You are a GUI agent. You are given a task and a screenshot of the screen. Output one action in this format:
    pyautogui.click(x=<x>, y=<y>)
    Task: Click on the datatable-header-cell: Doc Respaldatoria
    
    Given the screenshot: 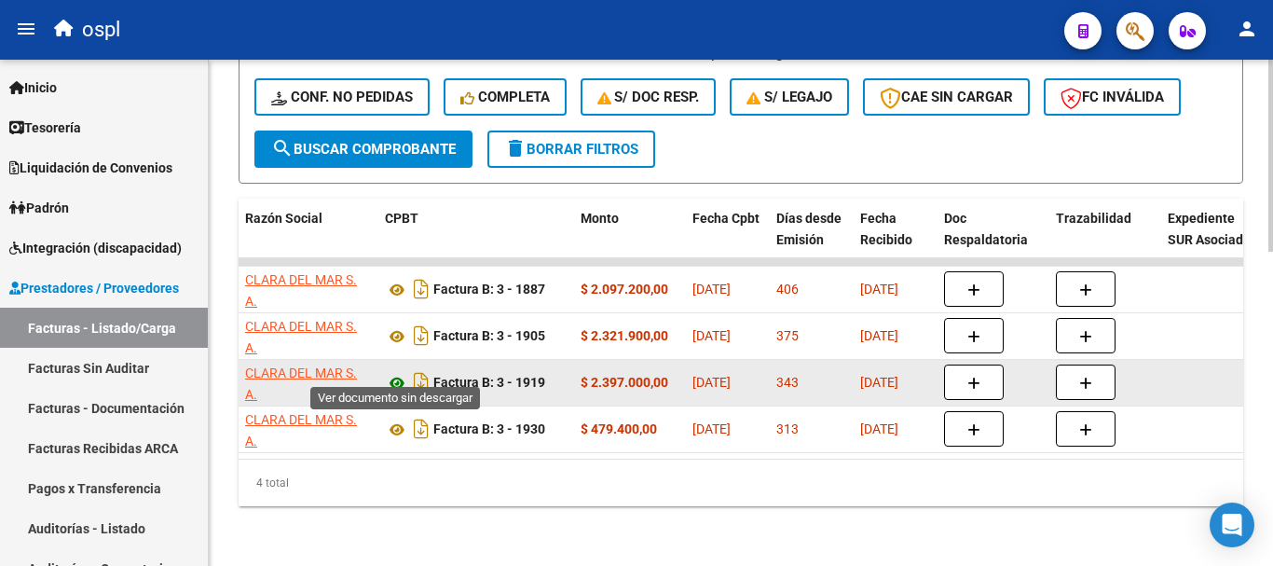 What is the action you would take?
    pyautogui.click(x=993, y=240)
    